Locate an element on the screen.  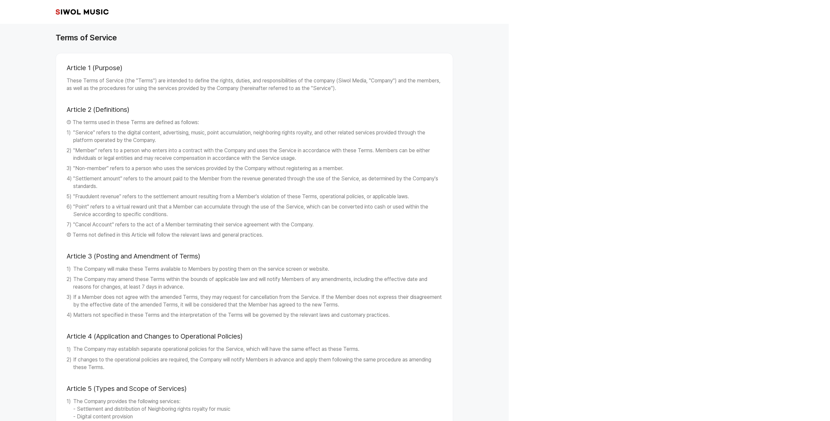
li: The Company may amend these Terms within the bounds of applicable law and will notify Members of ... is located at coordinates (254, 284).